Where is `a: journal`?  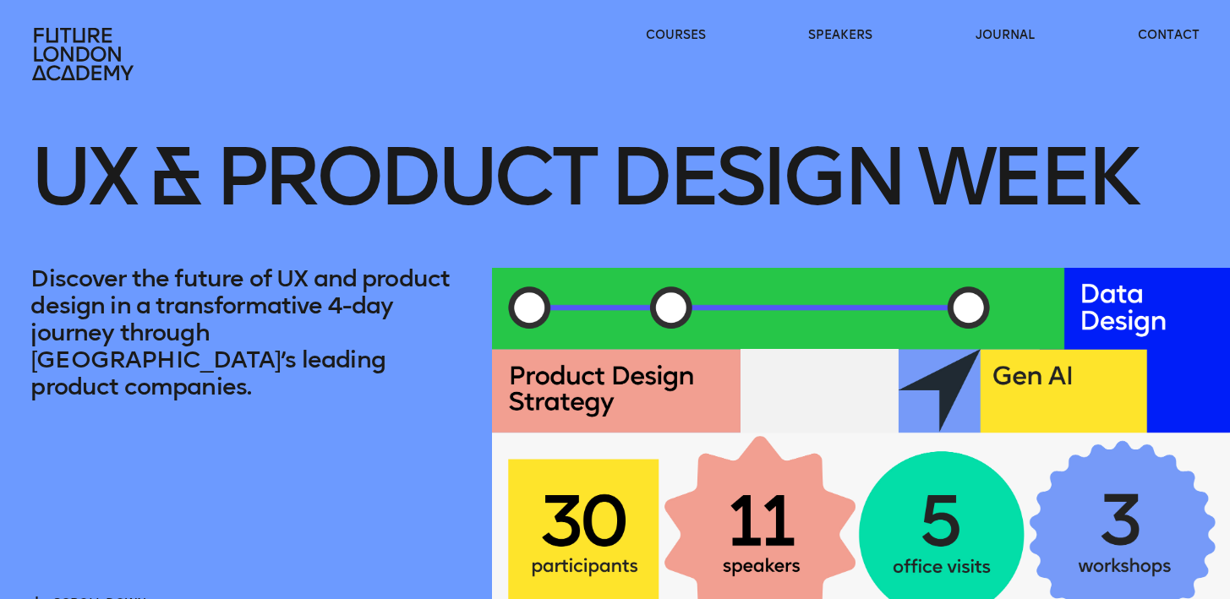 a: journal is located at coordinates (1005, 35).